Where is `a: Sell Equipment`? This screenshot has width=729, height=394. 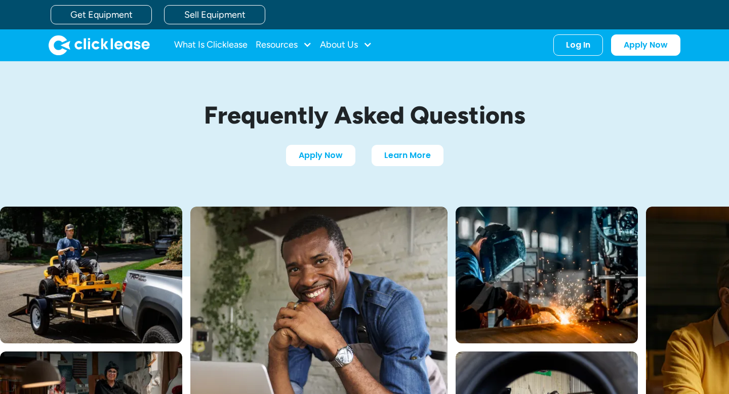
a: Sell Equipment is located at coordinates (215, 15).